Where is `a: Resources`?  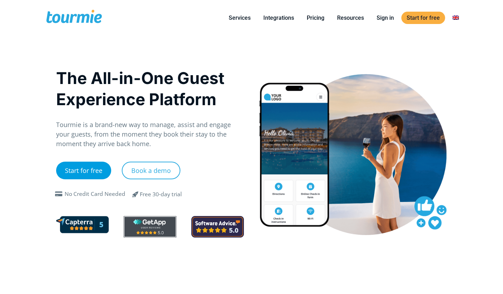 a: Resources is located at coordinates (351, 18).